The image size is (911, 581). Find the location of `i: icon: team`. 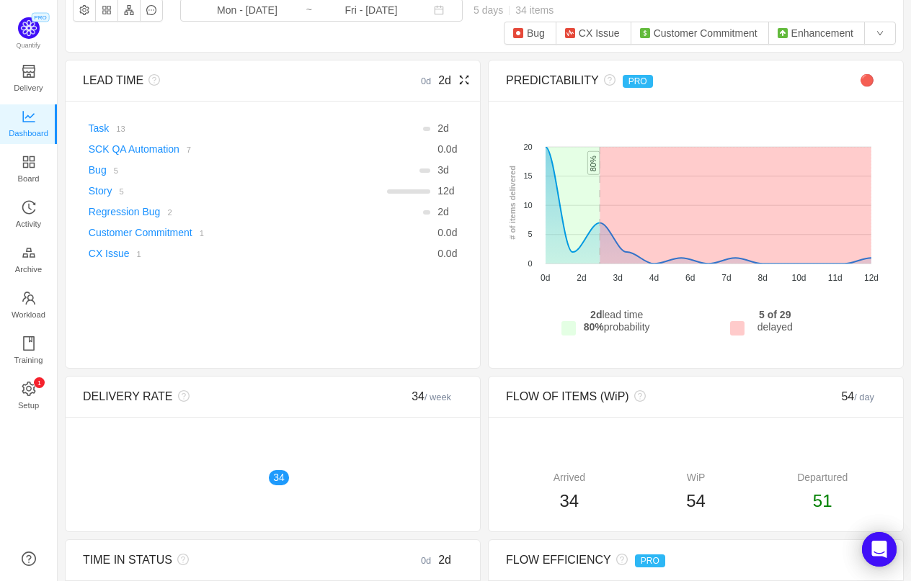

i: icon: team is located at coordinates (29, 298).